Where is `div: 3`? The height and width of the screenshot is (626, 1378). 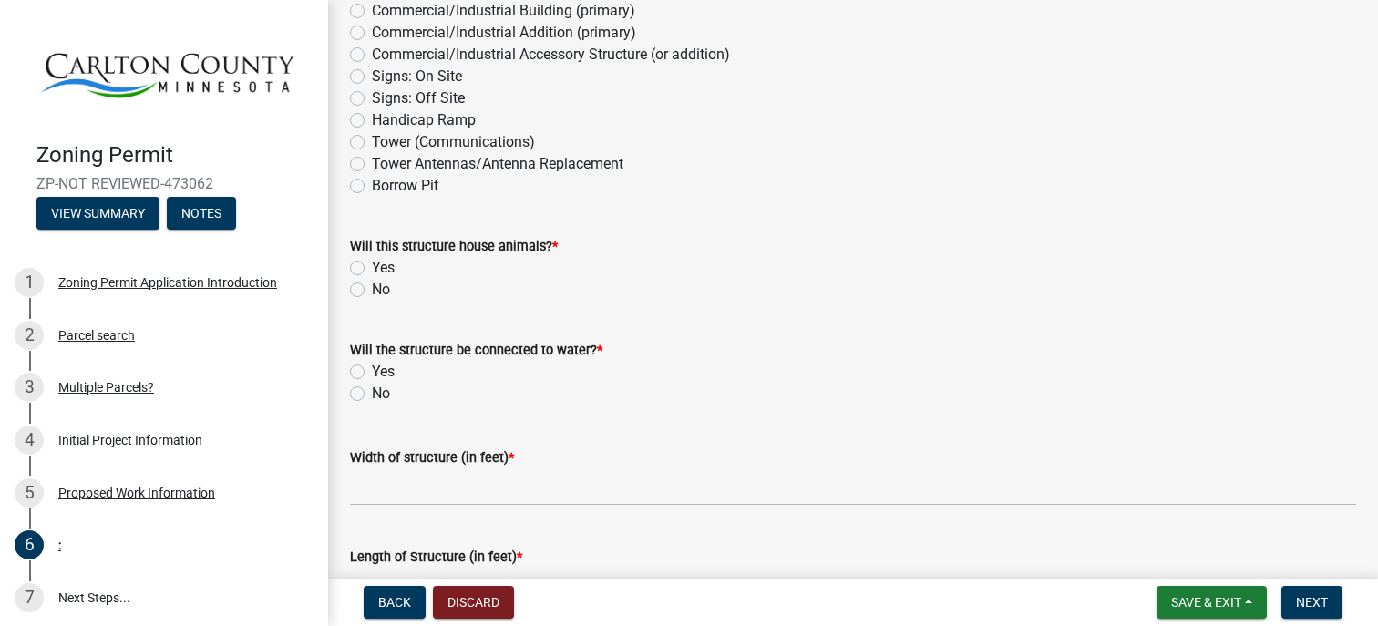
div: 3 is located at coordinates (29, 387).